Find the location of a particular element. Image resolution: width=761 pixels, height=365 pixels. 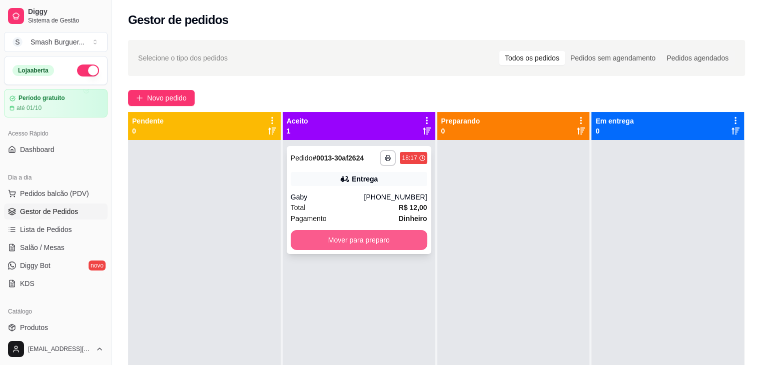

p: 1 is located at coordinates (297, 131).